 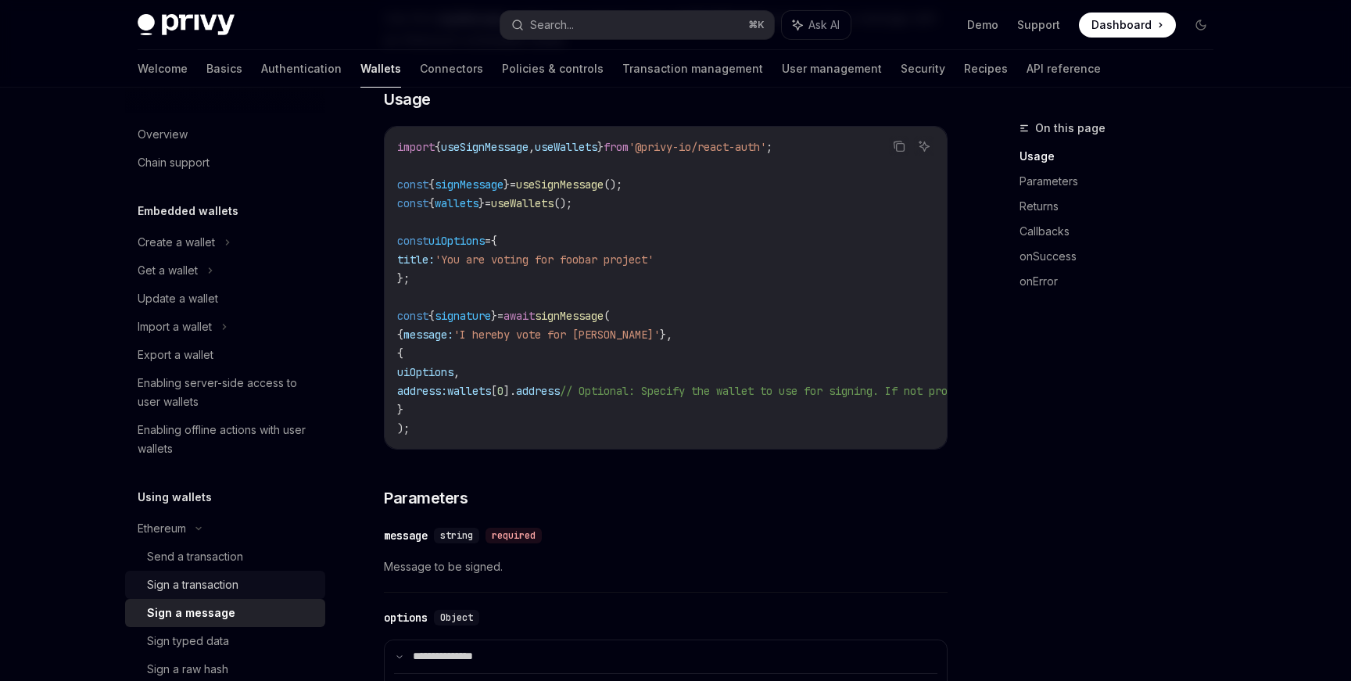 What do you see at coordinates (176, 242) in the screenshot?
I see `div: Create a wallet` at bounding box center [176, 242].